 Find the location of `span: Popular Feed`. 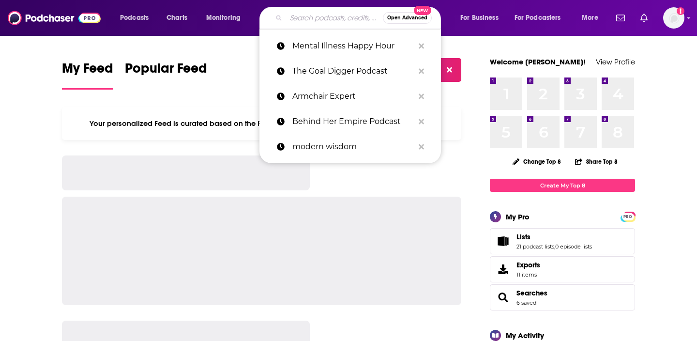

span: Popular Feed is located at coordinates (166, 71).